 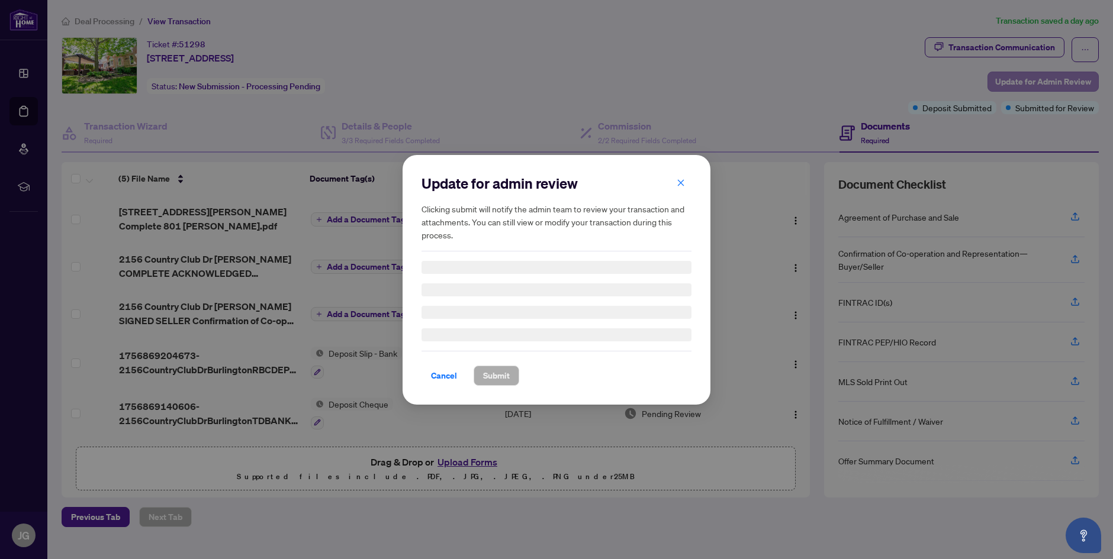 I want to click on button: Open asap, so click(x=1083, y=536).